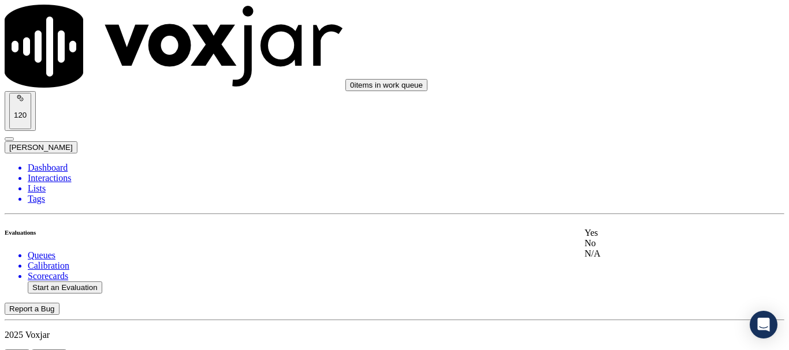 This screenshot has height=350, width=789. Describe the element at coordinates (32, 309) in the screenshot. I see `button: Report a Bug` at that location.